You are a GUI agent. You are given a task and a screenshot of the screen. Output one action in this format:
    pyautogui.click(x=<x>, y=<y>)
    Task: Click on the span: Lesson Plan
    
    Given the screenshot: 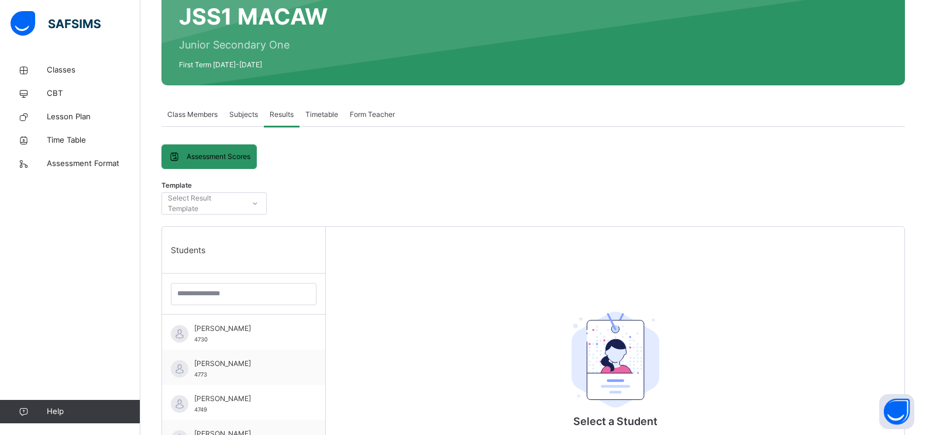 What is the action you would take?
    pyautogui.click(x=94, y=117)
    